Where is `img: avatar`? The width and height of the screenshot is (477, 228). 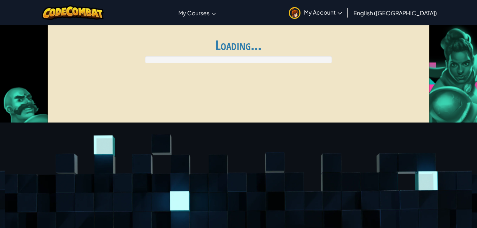
img: avatar is located at coordinates (295, 13).